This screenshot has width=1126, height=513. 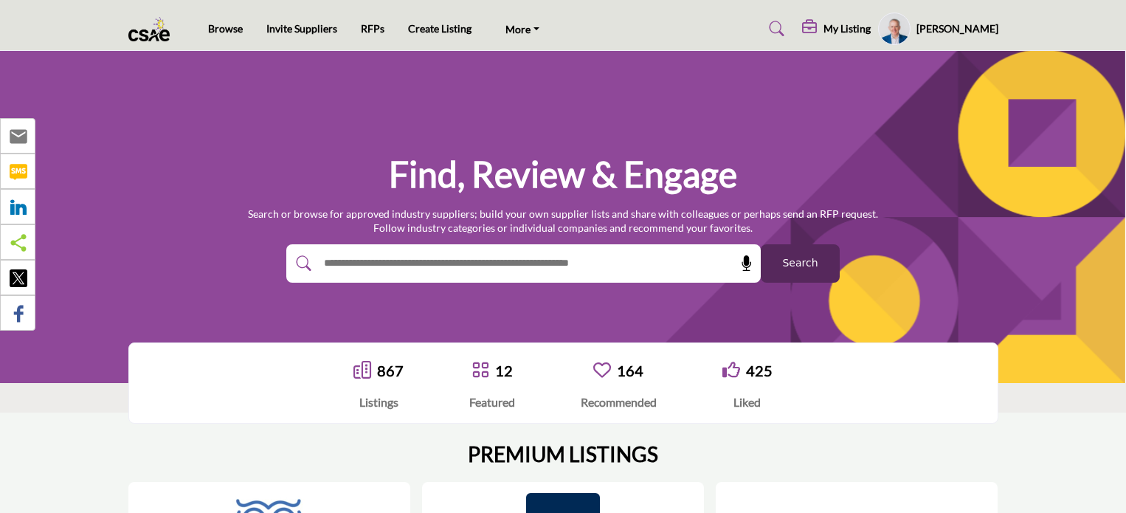 What do you see at coordinates (563, 455) in the screenshot?
I see `h2: PREMIUM LISTINGS` at bounding box center [563, 455].